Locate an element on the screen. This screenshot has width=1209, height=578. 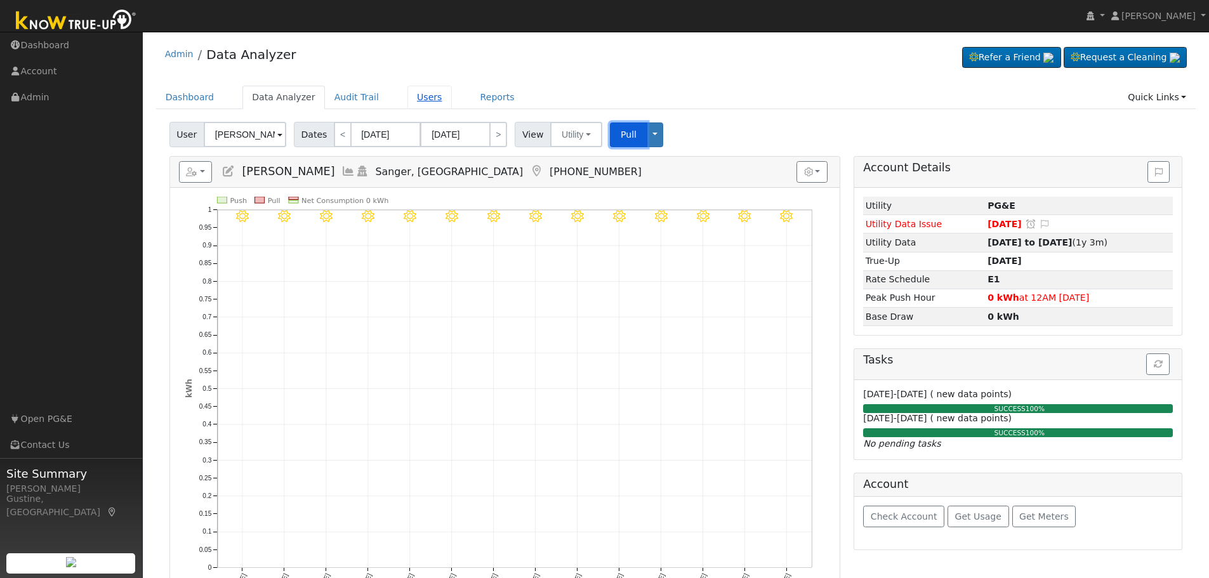
i: 8/30 - Clear is located at coordinates (661, 216).